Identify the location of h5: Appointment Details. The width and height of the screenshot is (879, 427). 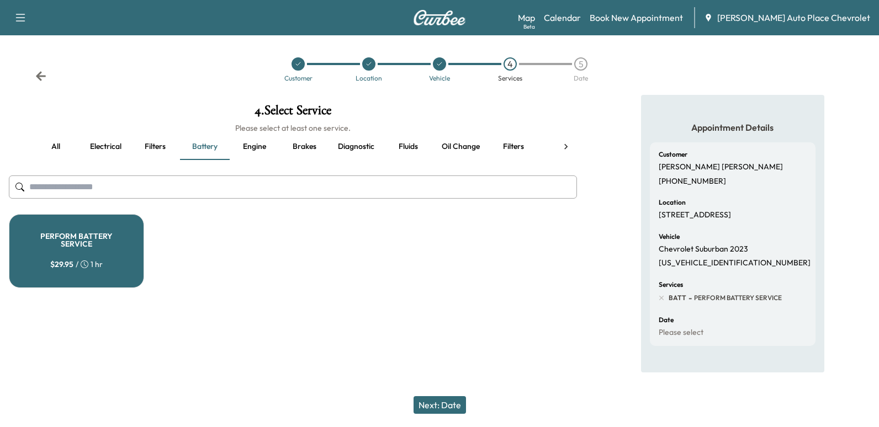
(733, 128).